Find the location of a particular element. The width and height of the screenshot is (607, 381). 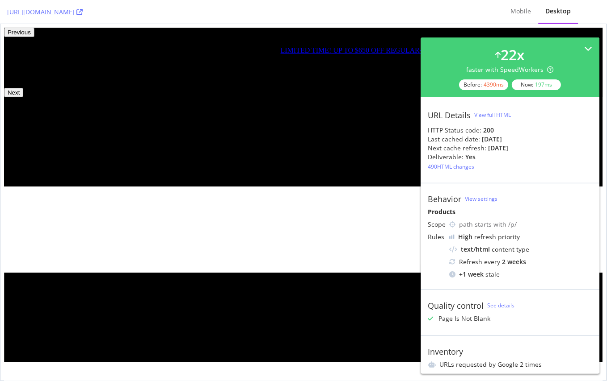

button: View full HTML is located at coordinates (493, 115).